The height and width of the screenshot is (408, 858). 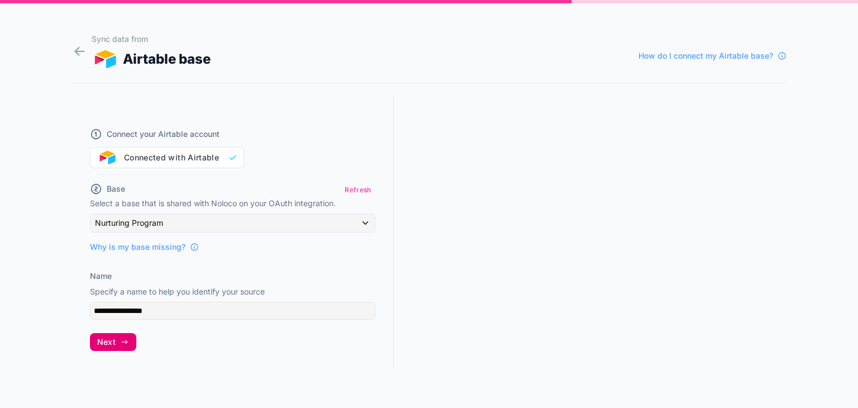 I want to click on div: Airtable base, so click(x=151, y=59).